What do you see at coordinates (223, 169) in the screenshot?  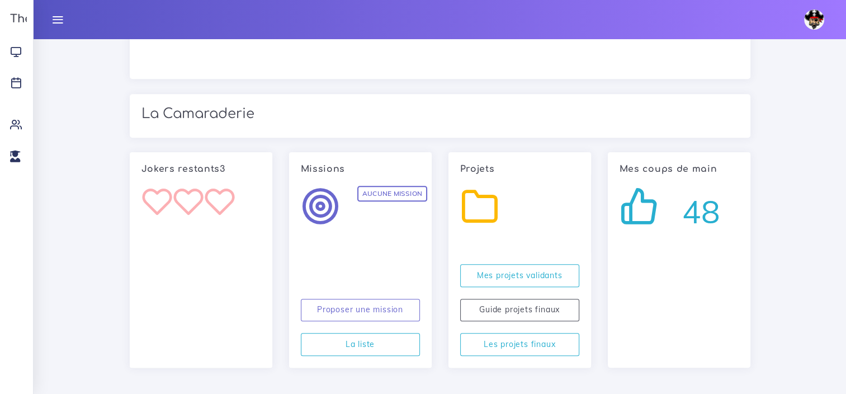 I see `span: 3` at bounding box center [223, 169].